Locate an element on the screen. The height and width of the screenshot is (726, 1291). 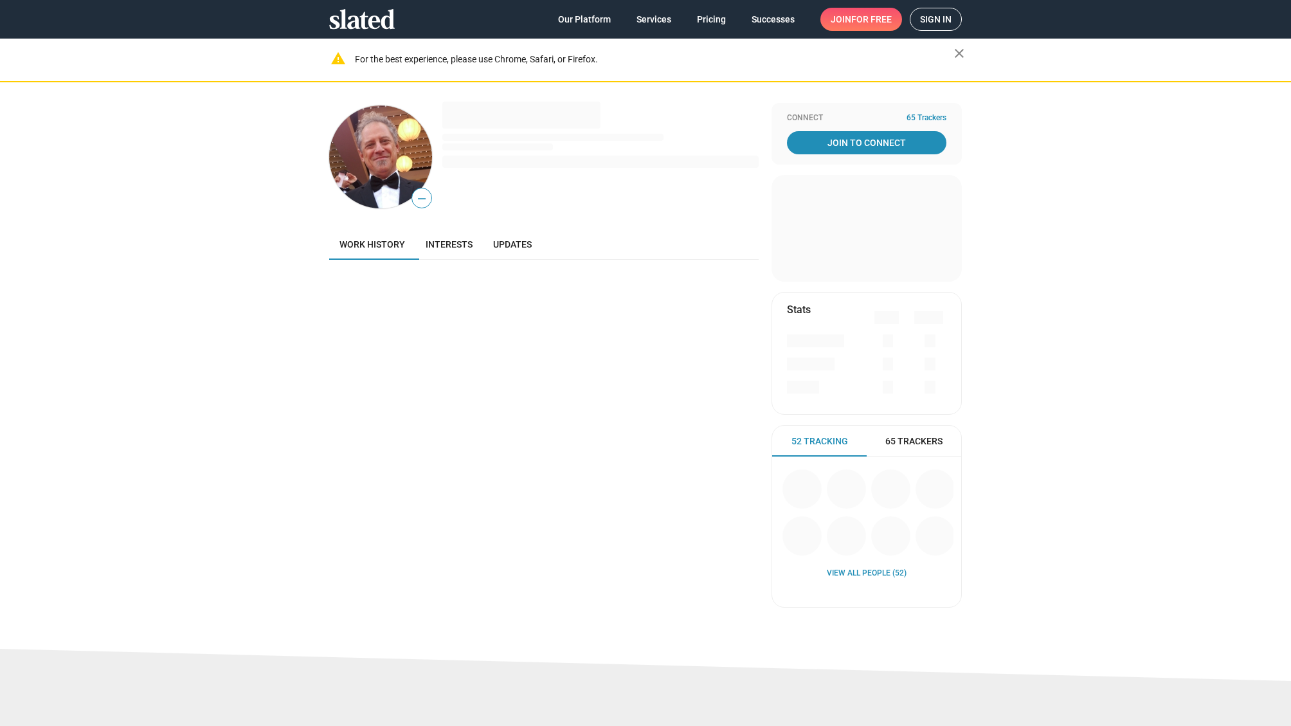
a: Our Platform is located at coordinates (584, 19).